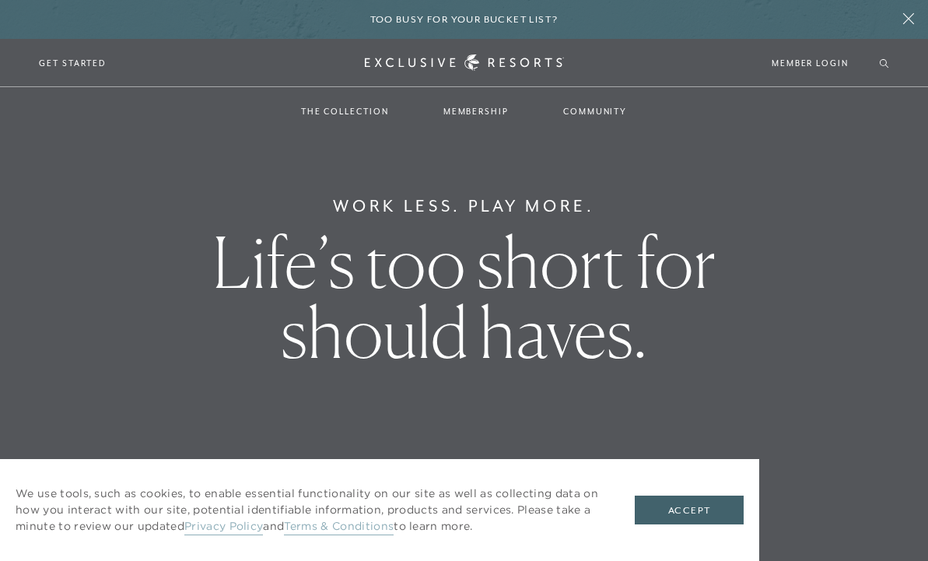  I want to click on a: The Collection, so click(345, 111).